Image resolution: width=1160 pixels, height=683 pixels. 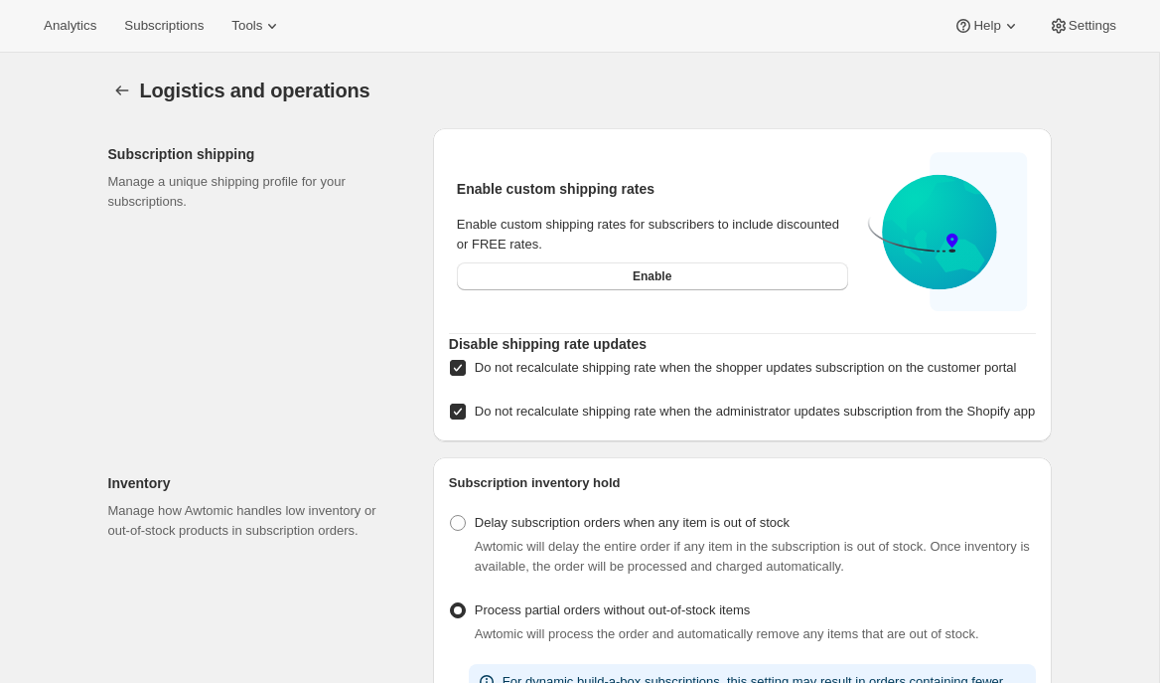 What do you see at coordinates (70, 26) in the screenshot?
I see `button: Analytics` at bounding box center [70, 26].